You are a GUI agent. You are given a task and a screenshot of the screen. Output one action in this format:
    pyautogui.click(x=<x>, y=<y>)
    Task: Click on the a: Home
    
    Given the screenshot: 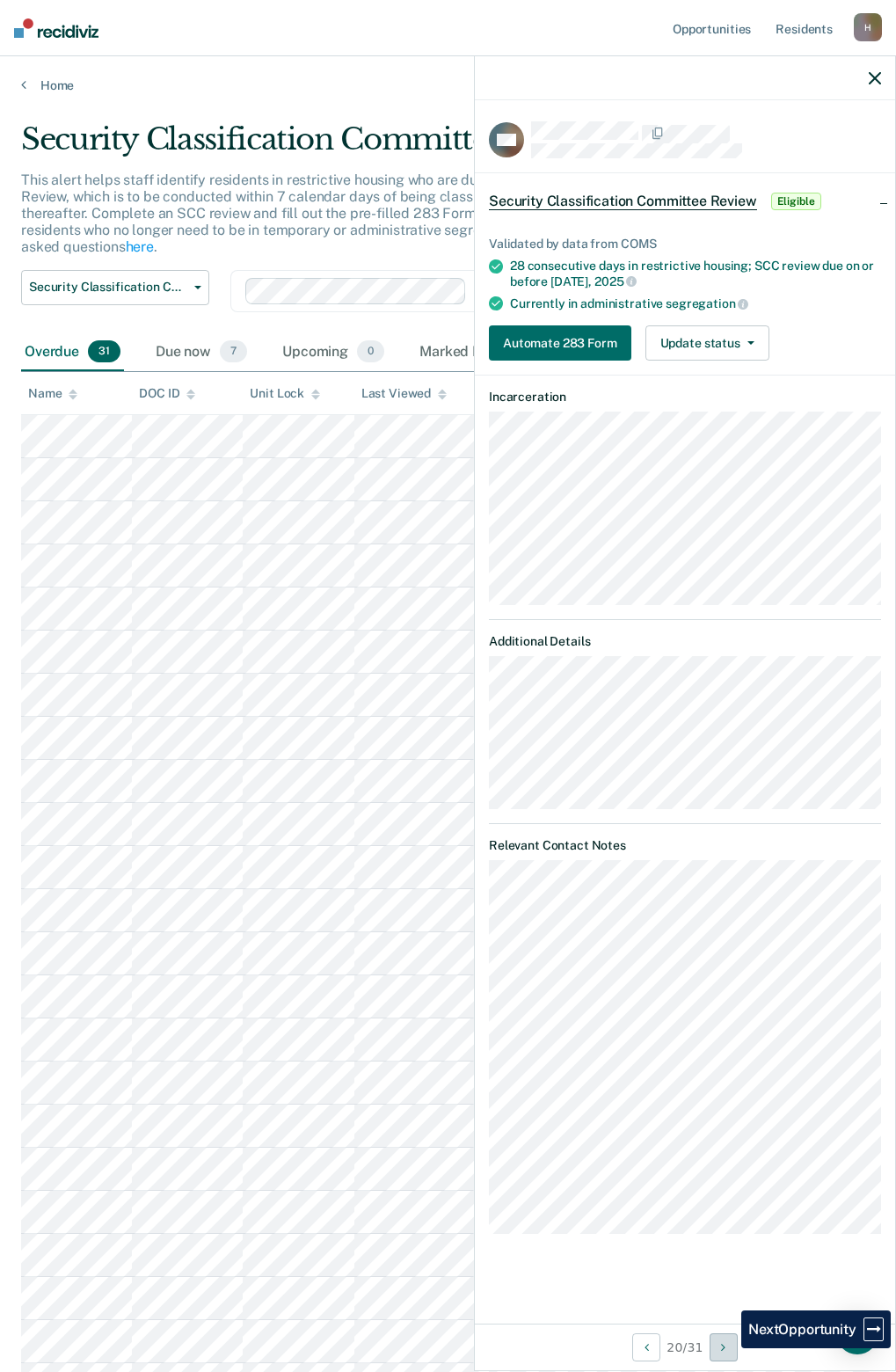 What is the action you would take?
    pyautogui.click(x=447, y=85)
    